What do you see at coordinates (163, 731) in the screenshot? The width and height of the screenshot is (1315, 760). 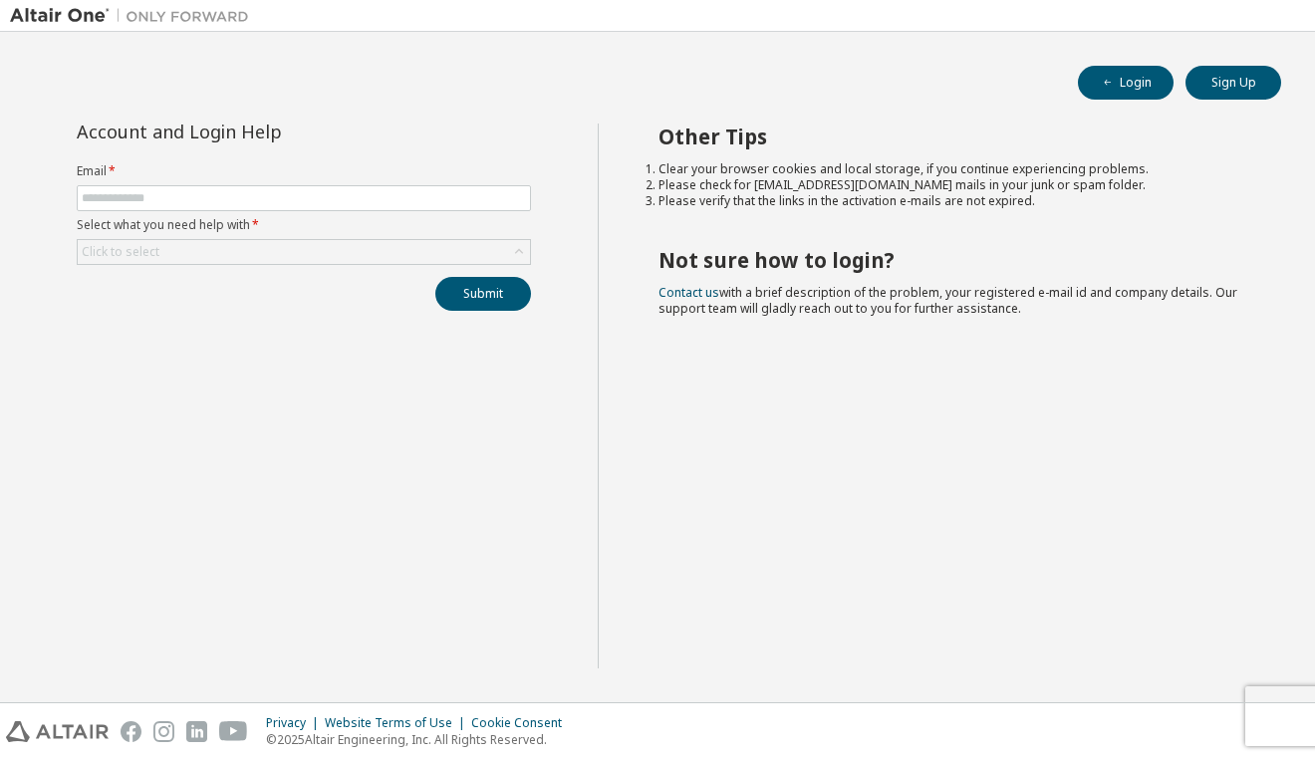 I see `img: instagram.svg` at bounding box center [163, 731].